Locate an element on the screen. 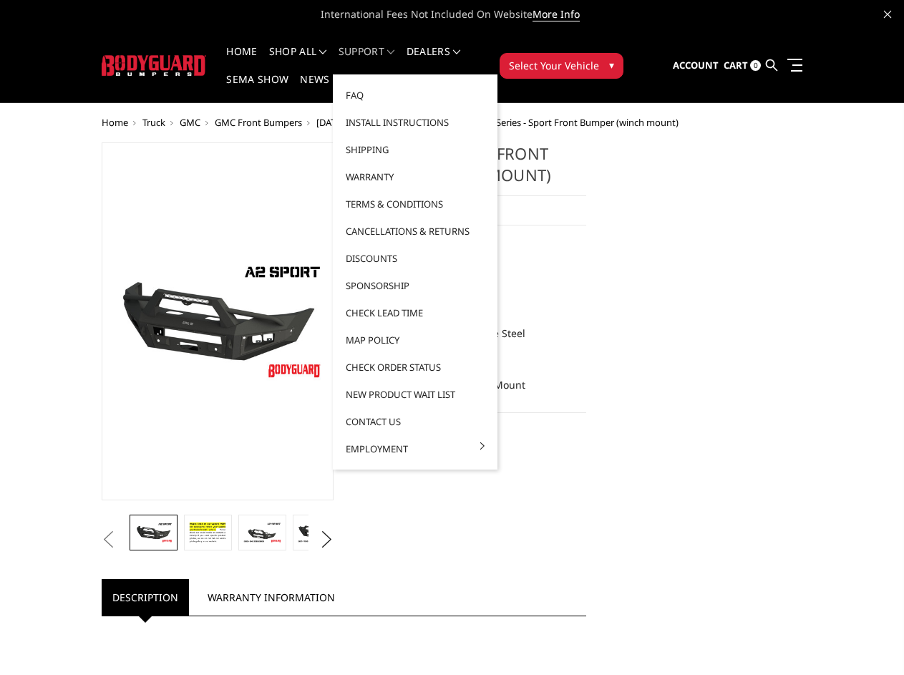  span: Home is located at coordinates (115, 122).